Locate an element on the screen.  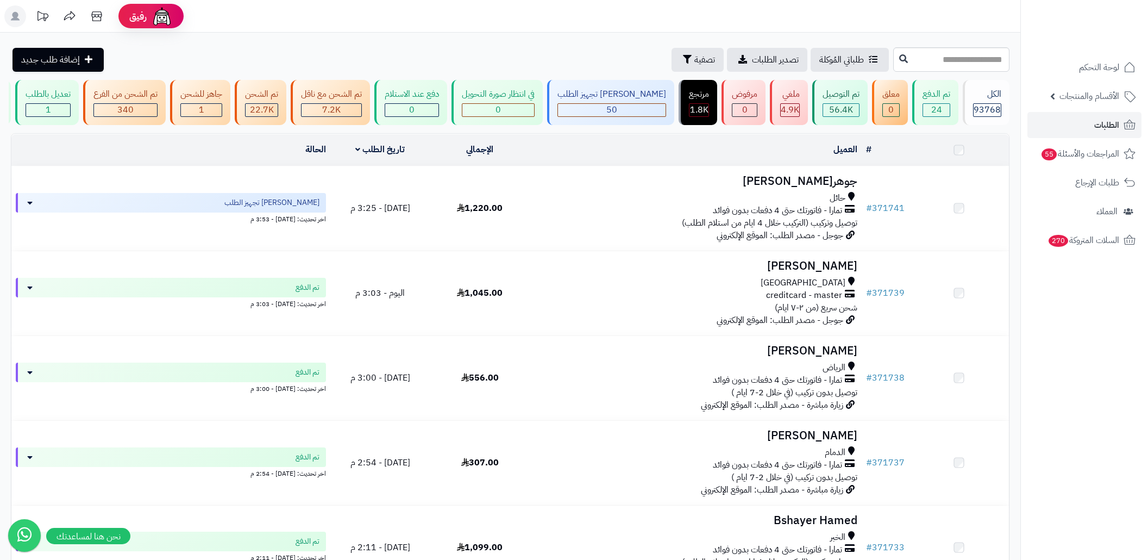
div: في انتظار صورة التحويل is located at coordinates (498, 94).